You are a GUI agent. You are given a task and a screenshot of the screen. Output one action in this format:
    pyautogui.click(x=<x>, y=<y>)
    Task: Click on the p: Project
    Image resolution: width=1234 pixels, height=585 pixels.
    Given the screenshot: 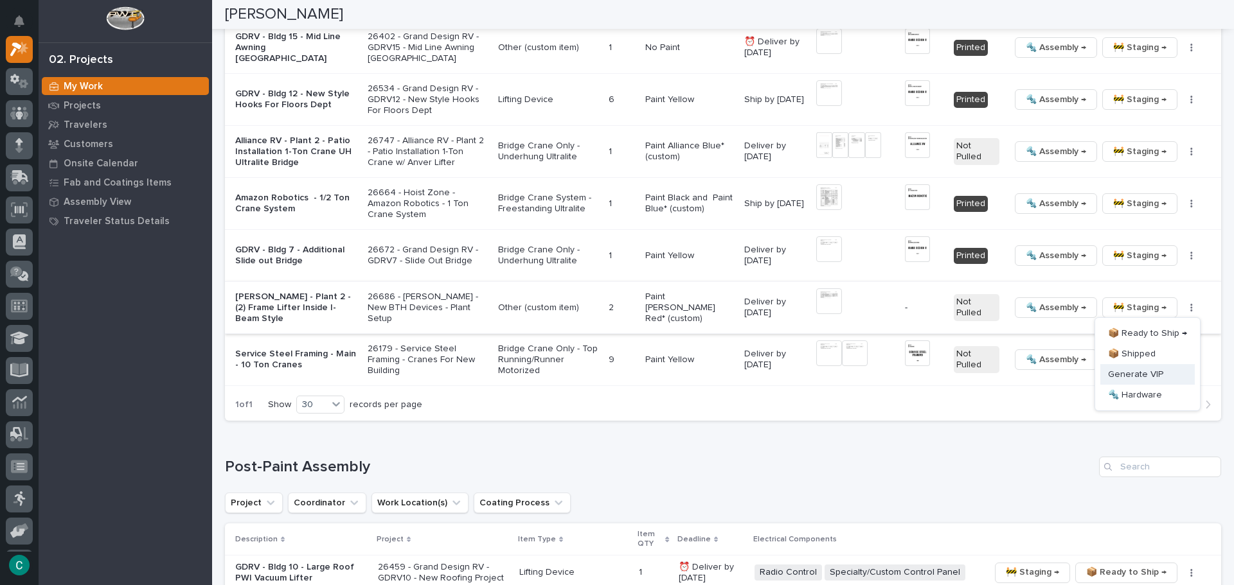 What is the action you would take?
    pyautogui.click(x=390, y=540)
    